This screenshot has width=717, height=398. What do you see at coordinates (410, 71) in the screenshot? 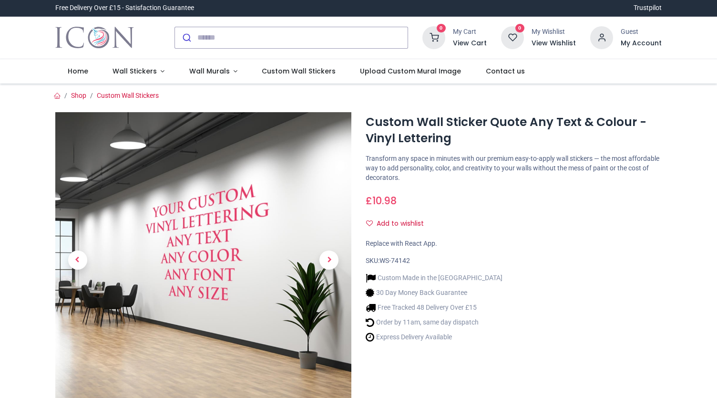
I see `span: Upload Custom Mural Image` at bounding box center [410, 71].